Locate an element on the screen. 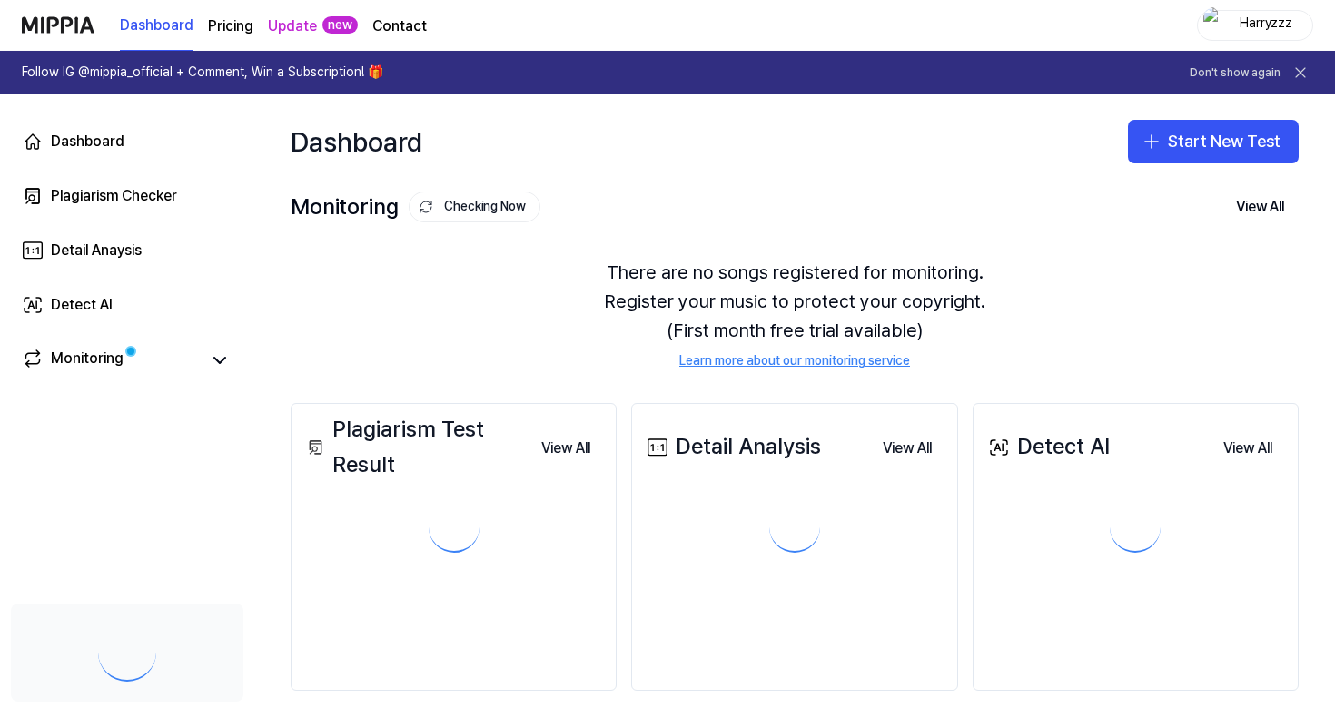  a: Update is located at coordinates (292, 26).